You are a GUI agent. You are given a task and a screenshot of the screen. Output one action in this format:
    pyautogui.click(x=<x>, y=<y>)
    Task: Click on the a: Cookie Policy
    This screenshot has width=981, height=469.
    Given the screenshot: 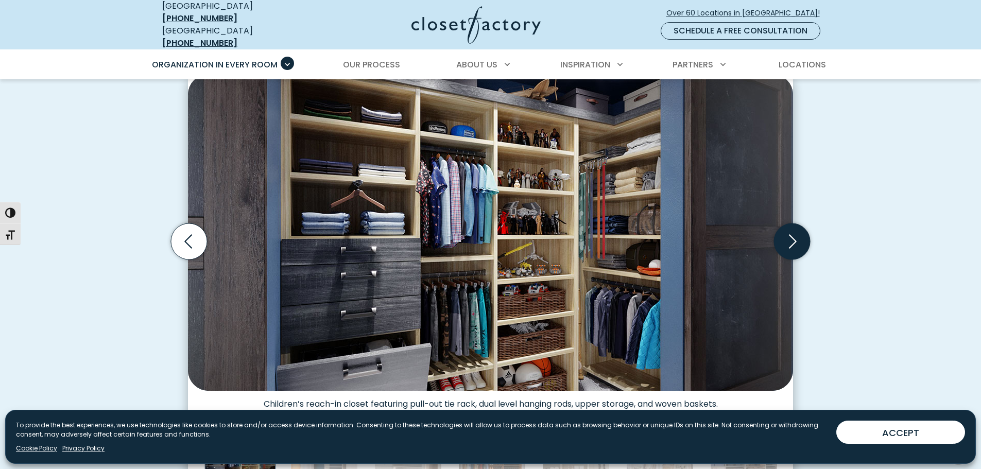 What is the action you would take?
    pyautogui.click(x=37, y=448)
    